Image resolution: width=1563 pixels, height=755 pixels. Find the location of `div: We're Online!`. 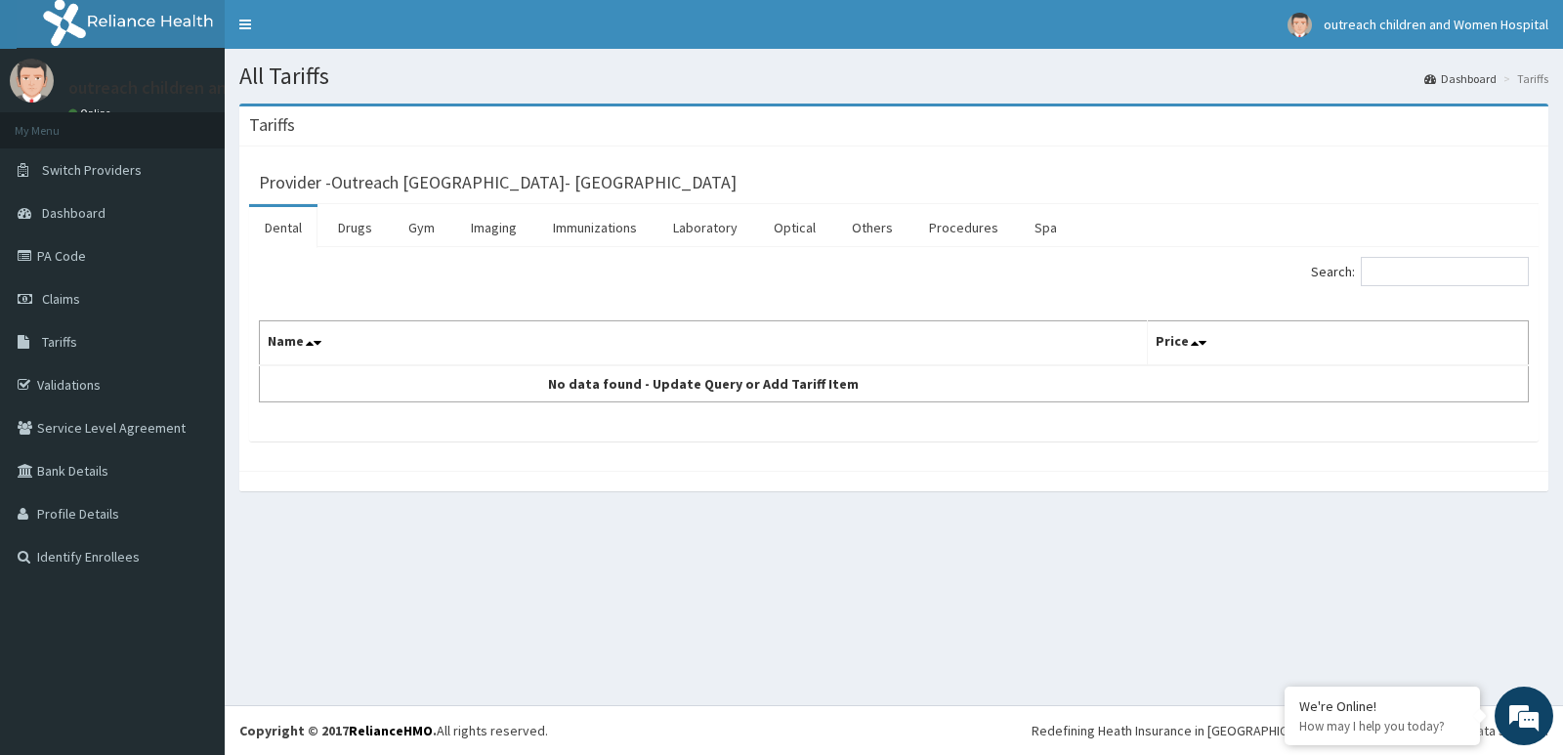

div: We're Online! is located at coordinates (1383, 706).